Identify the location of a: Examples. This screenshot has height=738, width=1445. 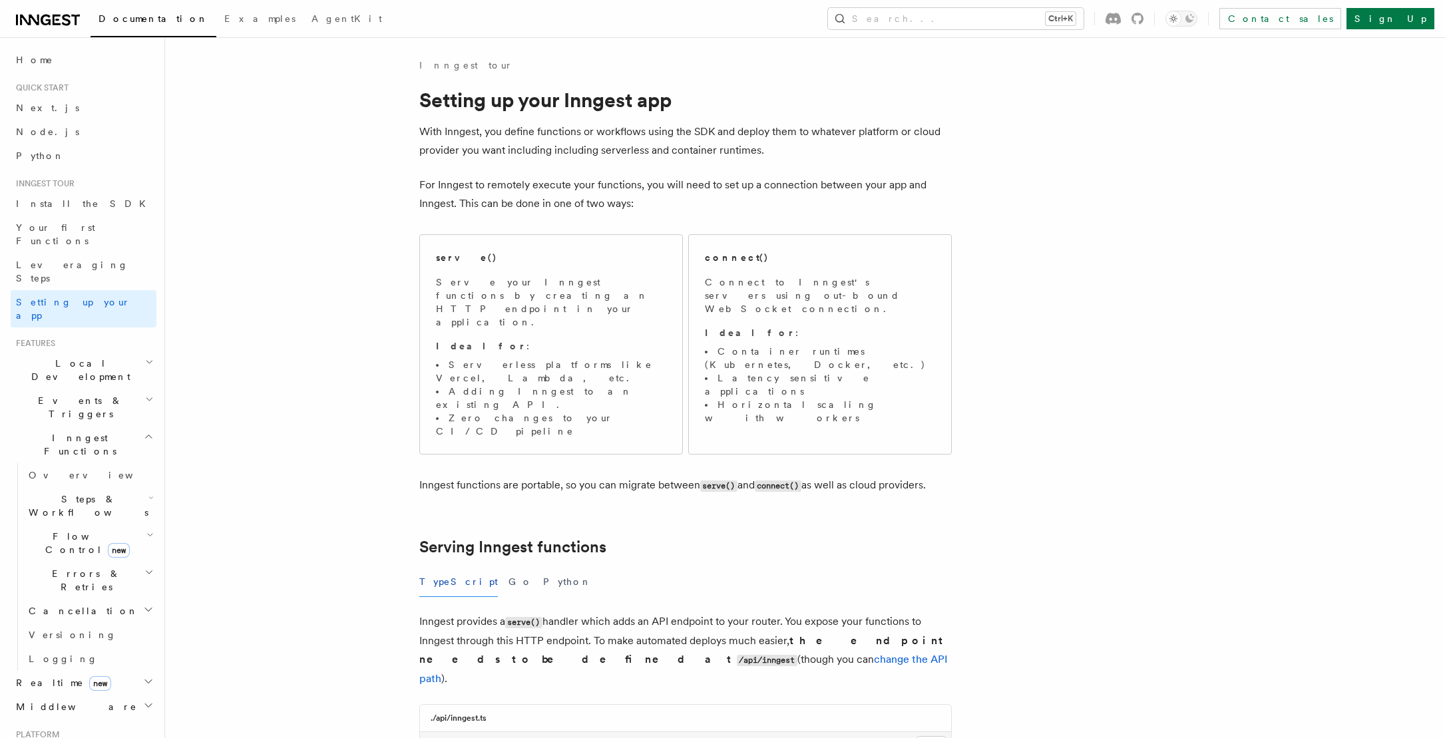
(260, 20).